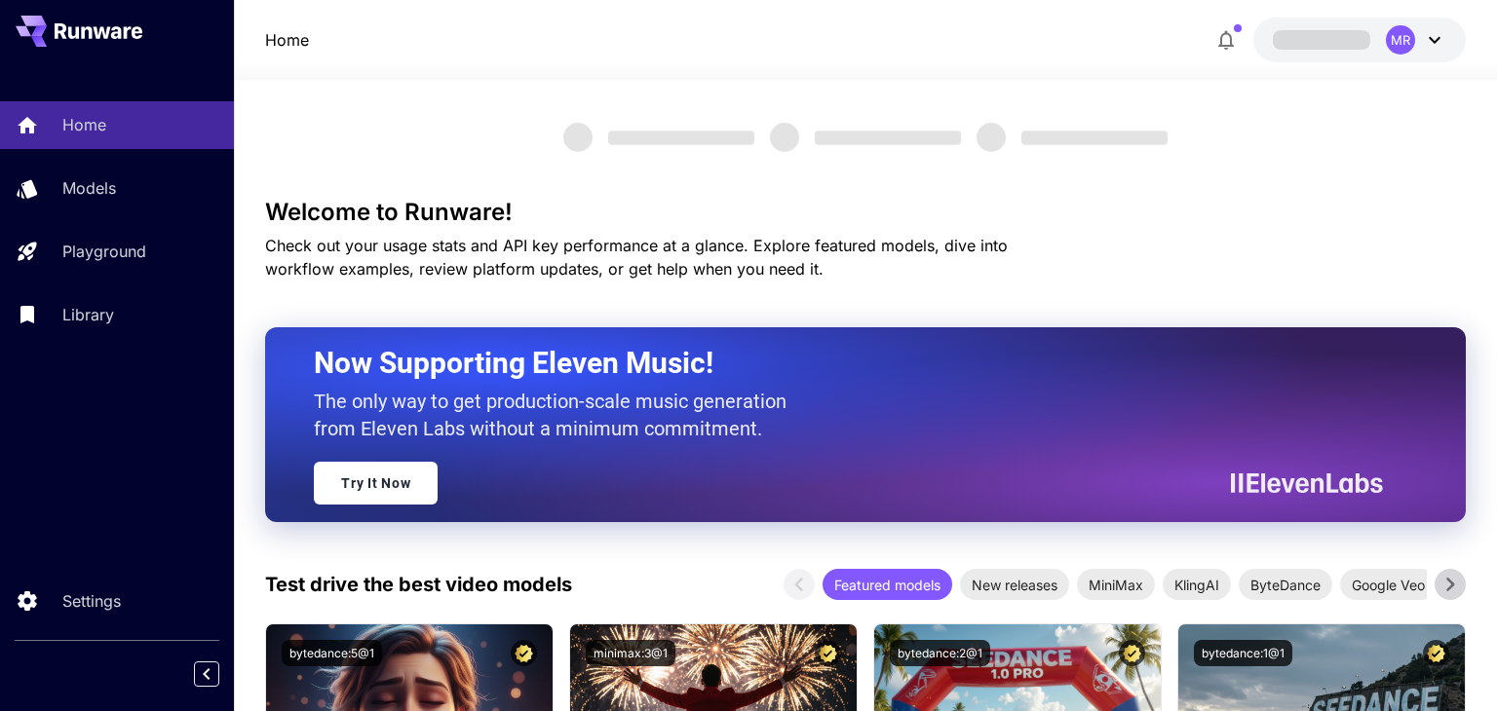 The width and height of the screenshot is (1497, 711). What do you see at coordinates (636, 257) in the screenshot?
I see `span: Check out your usage stats and API key performance at a glance. Explore featured models, dive int...` at bounding box center [636, 257].